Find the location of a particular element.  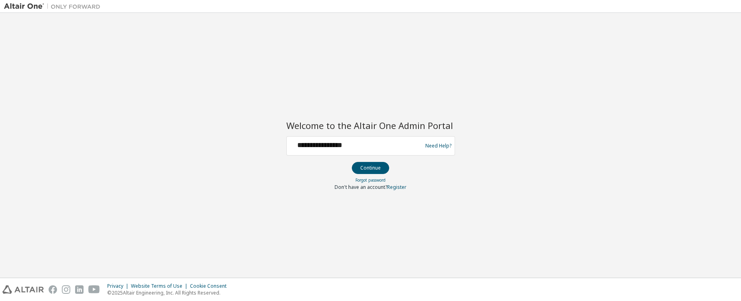

img: linkedin.svg is located at coordinates (79, 289).